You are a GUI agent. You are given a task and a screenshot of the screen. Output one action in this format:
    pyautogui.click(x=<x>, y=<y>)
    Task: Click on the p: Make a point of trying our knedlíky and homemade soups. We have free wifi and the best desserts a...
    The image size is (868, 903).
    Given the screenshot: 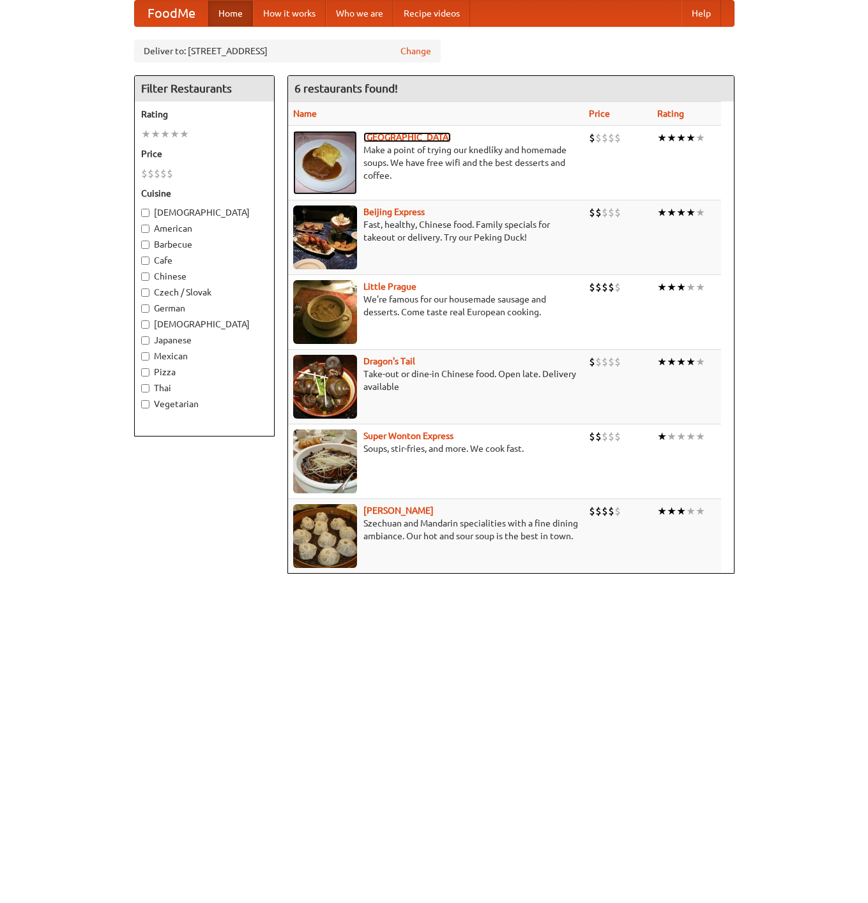 What is the action you would take?
    pyautogui.click(x=436, y=163)
    